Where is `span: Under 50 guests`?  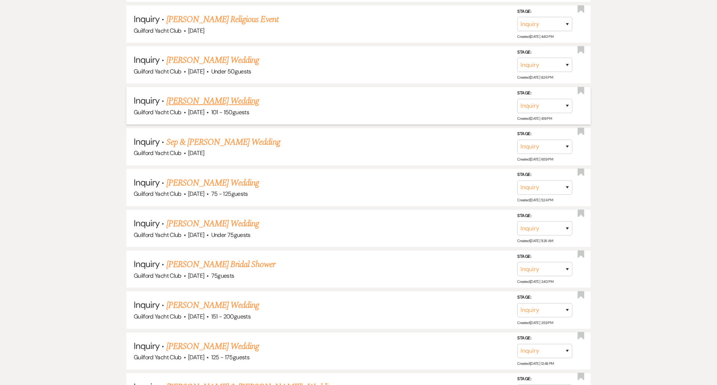
span: Under 50 guests is located at coordinates (231, 71).